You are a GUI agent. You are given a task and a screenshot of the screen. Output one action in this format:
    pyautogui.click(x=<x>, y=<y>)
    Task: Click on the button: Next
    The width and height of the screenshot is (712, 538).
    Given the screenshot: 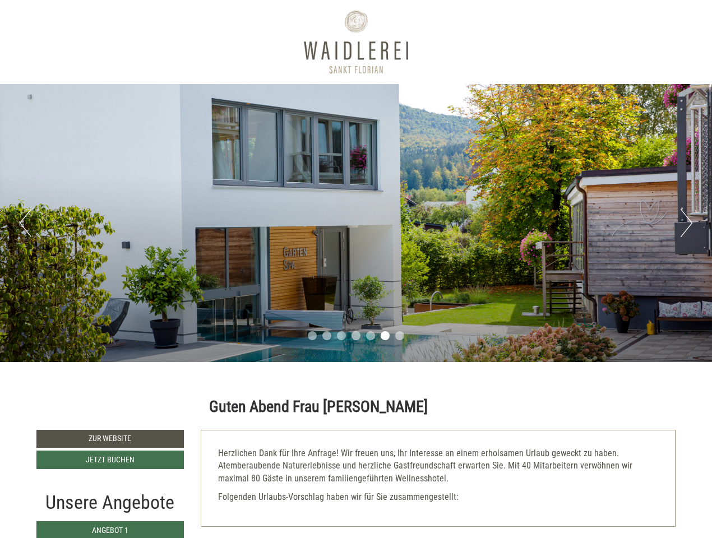 What is the action you would take?
    pyautogui.click(x=686, y=223)
    